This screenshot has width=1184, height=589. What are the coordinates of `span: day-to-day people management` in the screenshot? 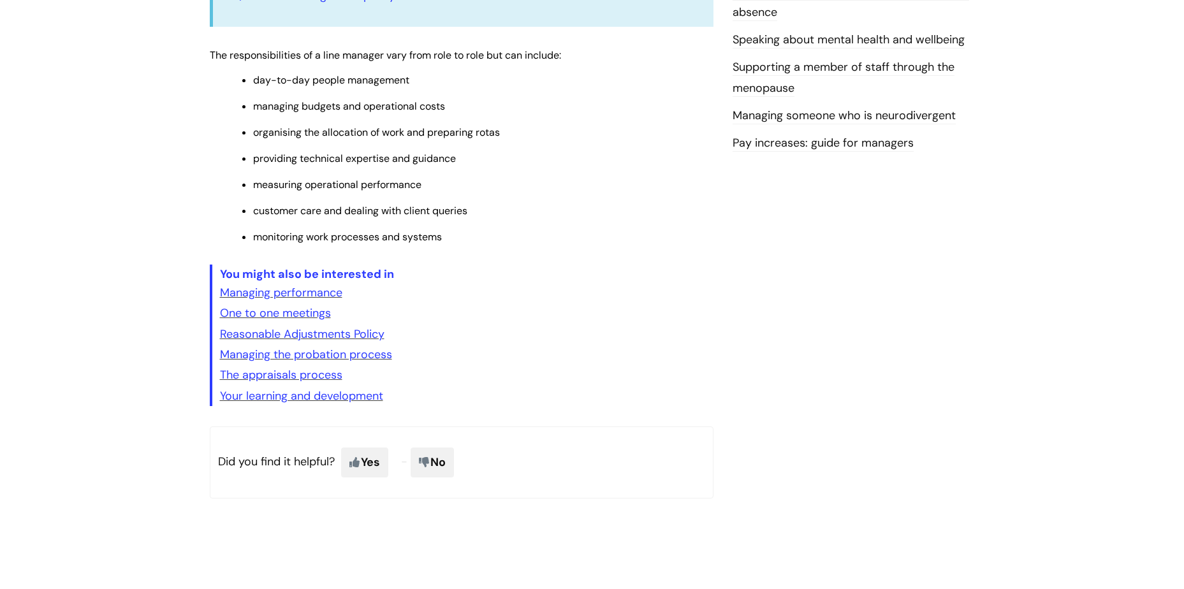 It's located at (331, 80).